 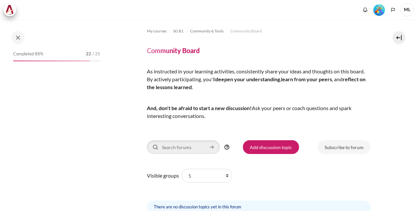 I want to click on a: My courses, so click(x=157, y=31).